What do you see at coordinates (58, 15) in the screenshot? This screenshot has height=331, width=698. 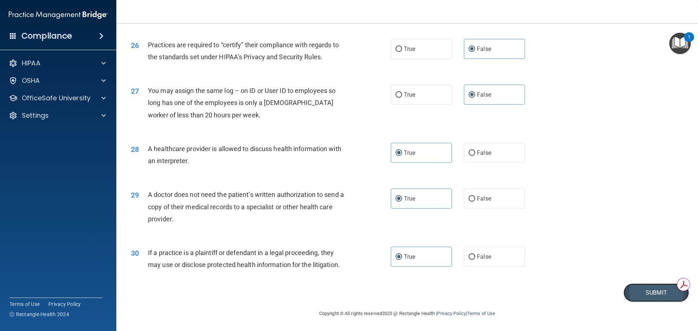 I see `img: PMB logo` at bounding box center [58, 15].